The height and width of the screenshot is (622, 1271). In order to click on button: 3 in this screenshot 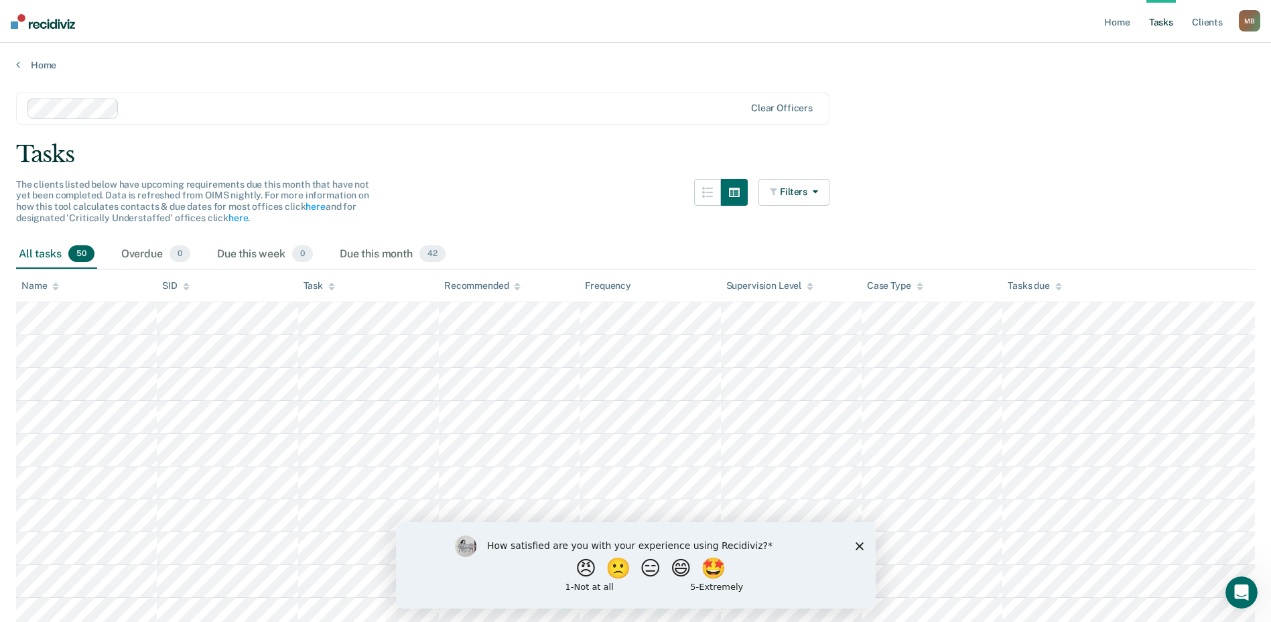, I will do `click(255, 46)`.